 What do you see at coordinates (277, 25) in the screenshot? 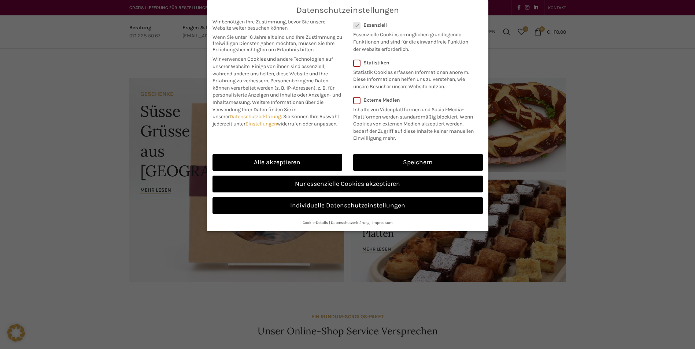
I see `span: Wir benötigen Ihre Zustimmung, bevor Sie unsere Website weiter besuchen können.` at bounding box center [277, 25].